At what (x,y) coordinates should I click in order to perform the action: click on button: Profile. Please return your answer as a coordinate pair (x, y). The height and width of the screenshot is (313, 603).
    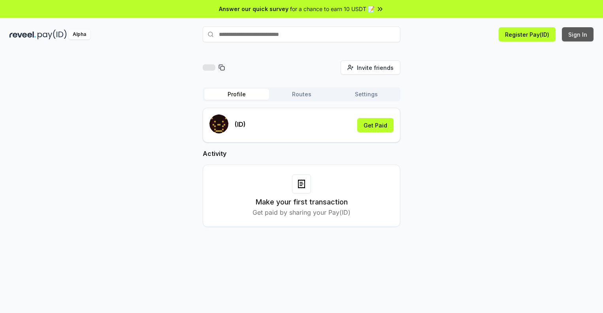
    Looking at the image, I should click on (237, 94).